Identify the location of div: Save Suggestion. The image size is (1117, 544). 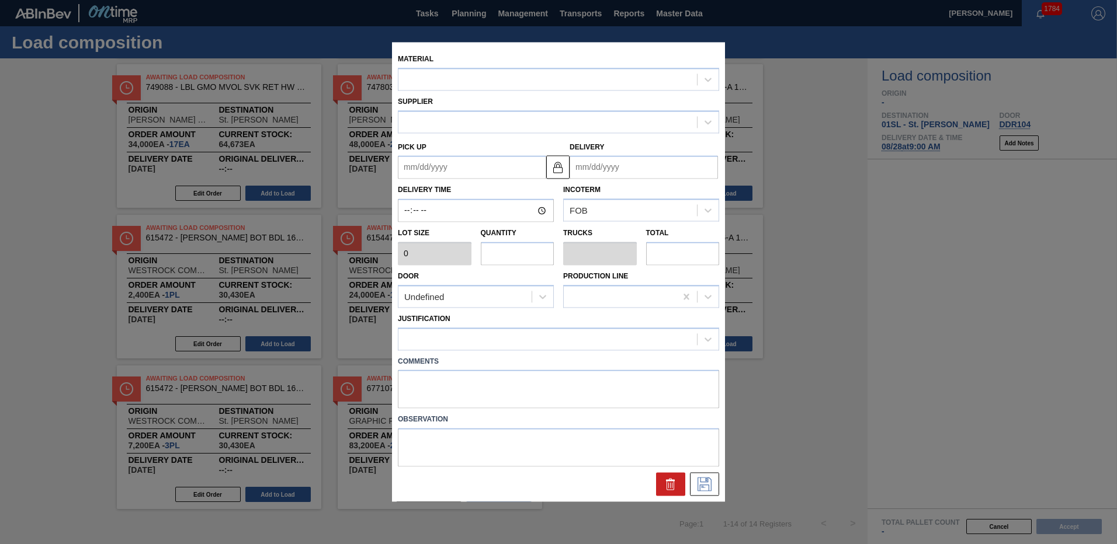
(705, 485).